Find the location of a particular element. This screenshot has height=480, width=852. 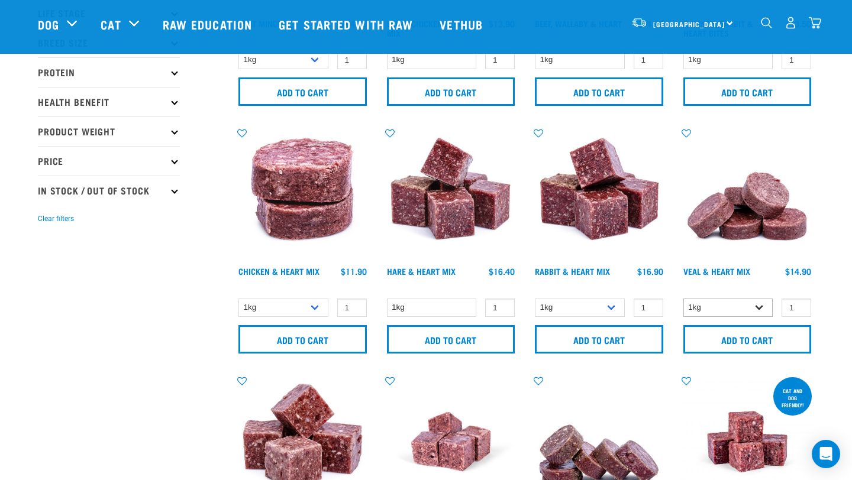

img: Pile Of Cubed Hare Heart For Pets is located at coordinates (451, 194).